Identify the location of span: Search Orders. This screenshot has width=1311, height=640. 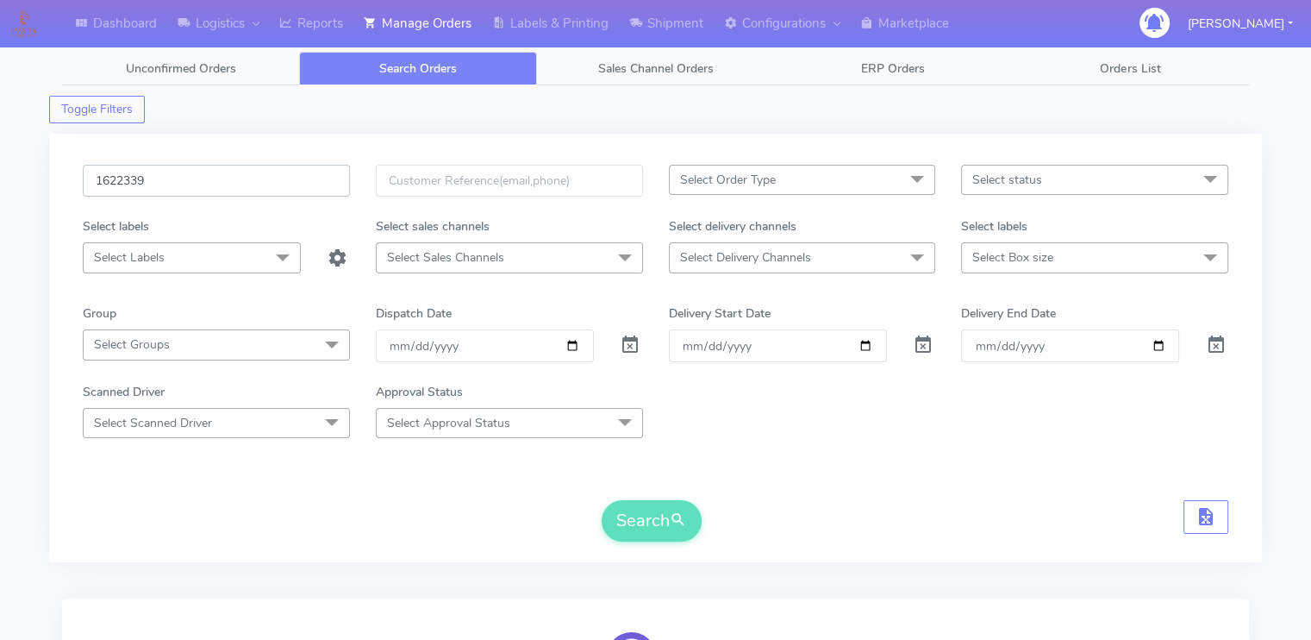
(418, 68).